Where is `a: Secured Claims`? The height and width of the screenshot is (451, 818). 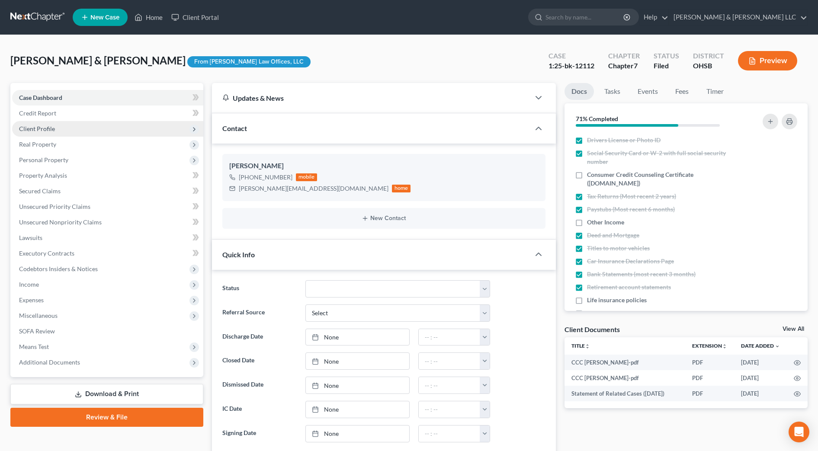 a: Secured Claims is located at coordinates (108, 191).